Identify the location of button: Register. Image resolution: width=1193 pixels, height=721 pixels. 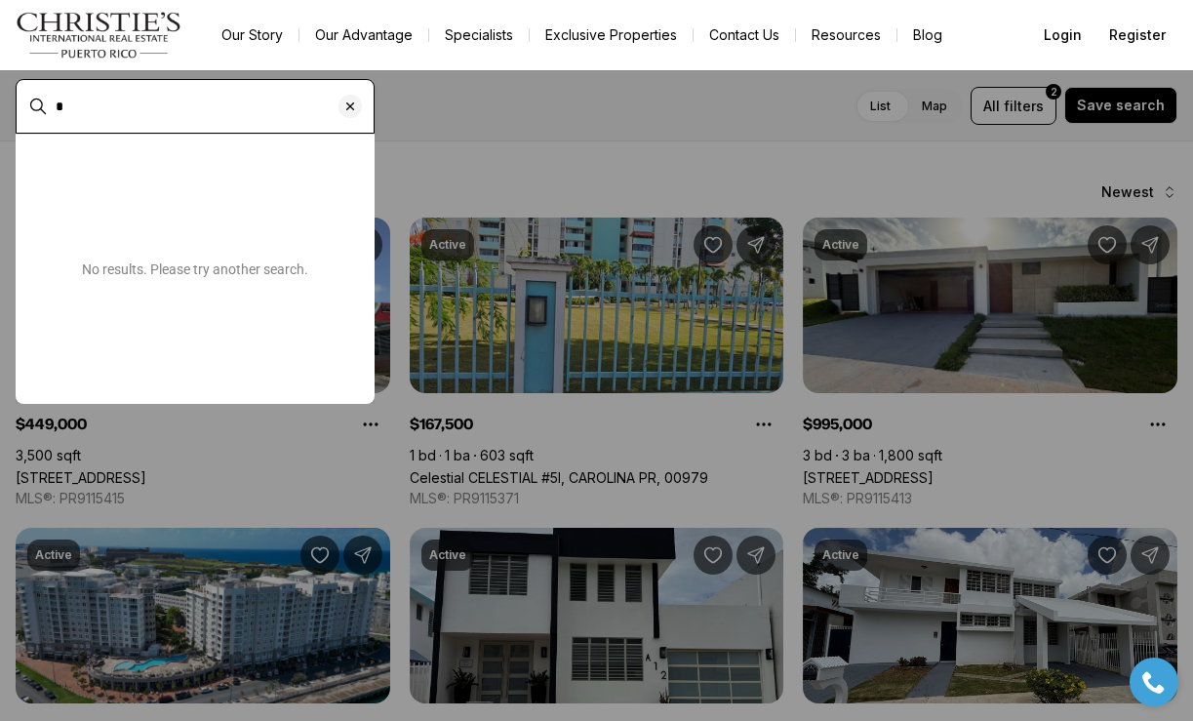
(1138, 35).